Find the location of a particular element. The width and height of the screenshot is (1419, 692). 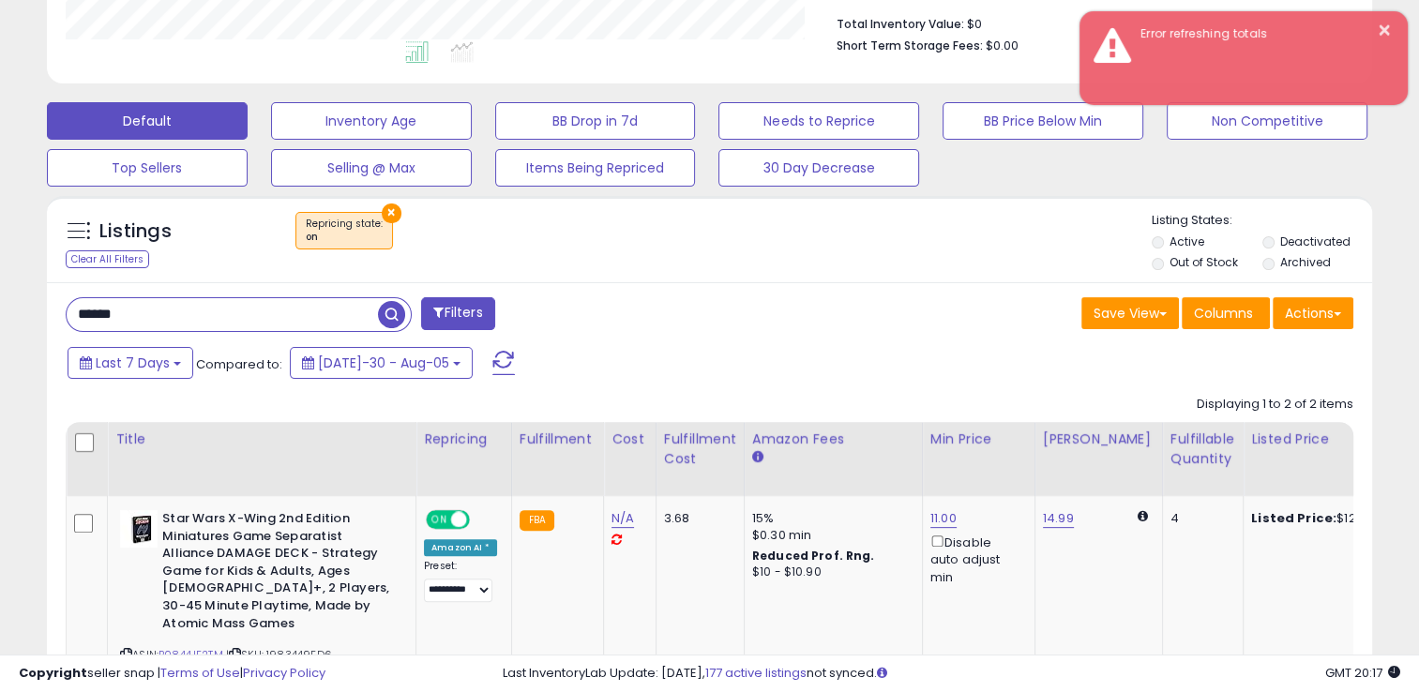

div: Disable auto adjust min is located at coordinates (975, 559).